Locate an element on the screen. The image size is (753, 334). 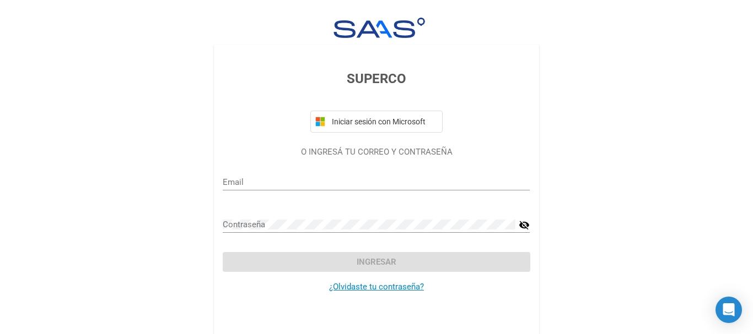
span: Iniciar sesión con Microsoft is located at coordinates (384, 122).